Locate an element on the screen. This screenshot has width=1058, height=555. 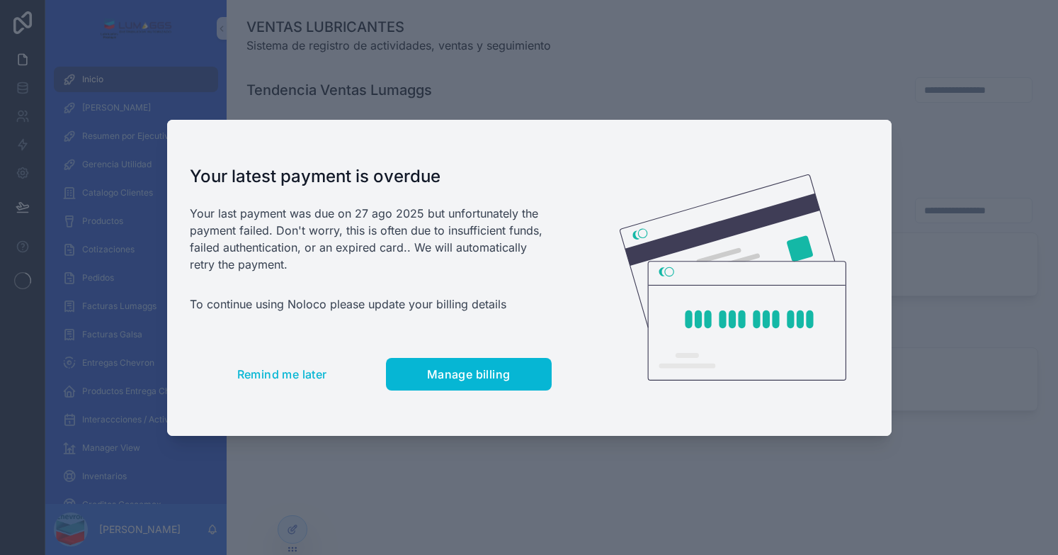
p: To continue using Noloco please update your billing details is located at coordinates (371, 304).